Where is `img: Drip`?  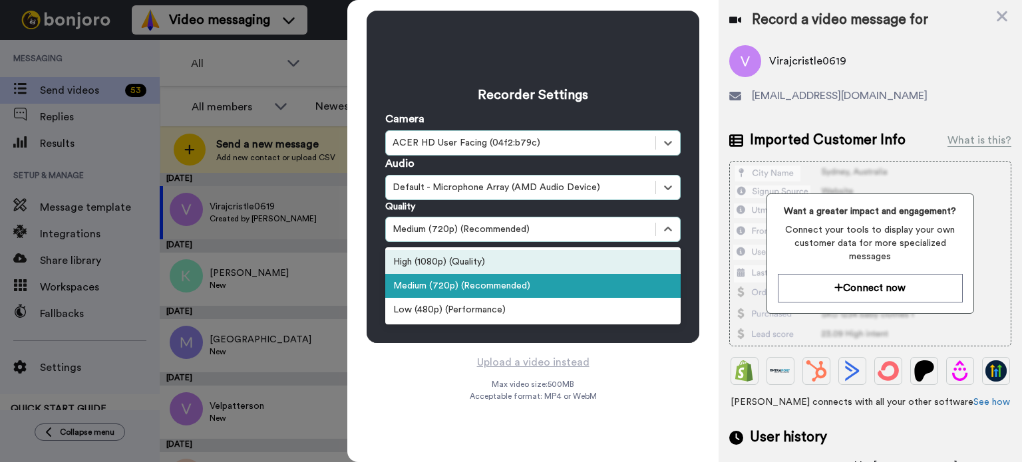 img: Drip is located at coordinates (960, 371).